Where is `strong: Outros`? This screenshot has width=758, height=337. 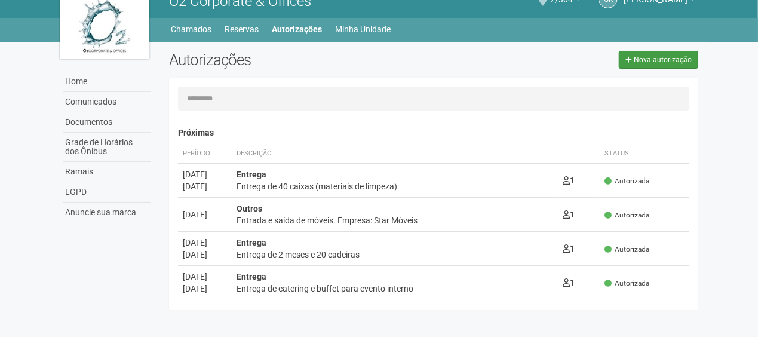
strong: Outros is located at coordinates (249, 208).